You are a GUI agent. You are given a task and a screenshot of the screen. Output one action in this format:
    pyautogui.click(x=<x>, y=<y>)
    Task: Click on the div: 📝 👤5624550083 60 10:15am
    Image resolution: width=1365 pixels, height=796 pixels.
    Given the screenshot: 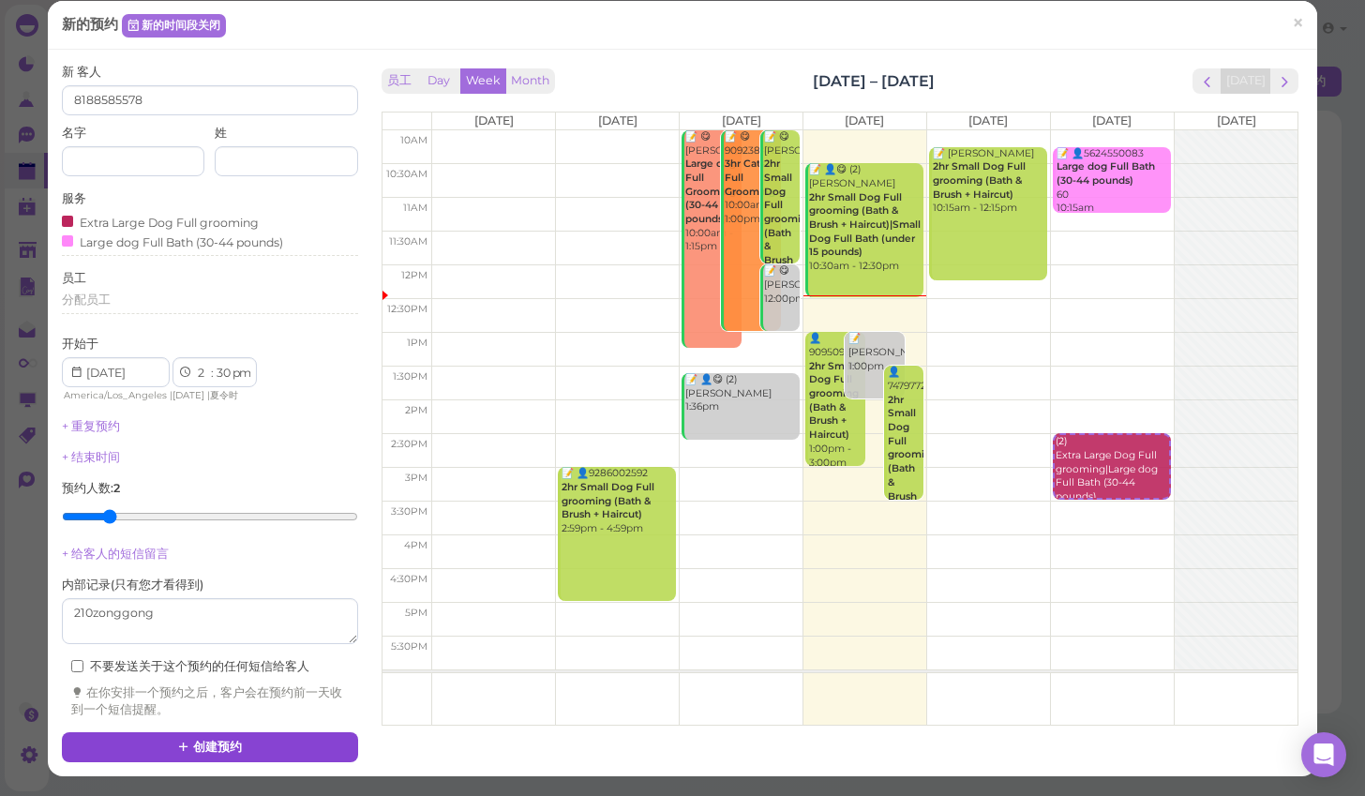 What is the action you would take?
    pyautogui.click(x=1113, y=181)
    